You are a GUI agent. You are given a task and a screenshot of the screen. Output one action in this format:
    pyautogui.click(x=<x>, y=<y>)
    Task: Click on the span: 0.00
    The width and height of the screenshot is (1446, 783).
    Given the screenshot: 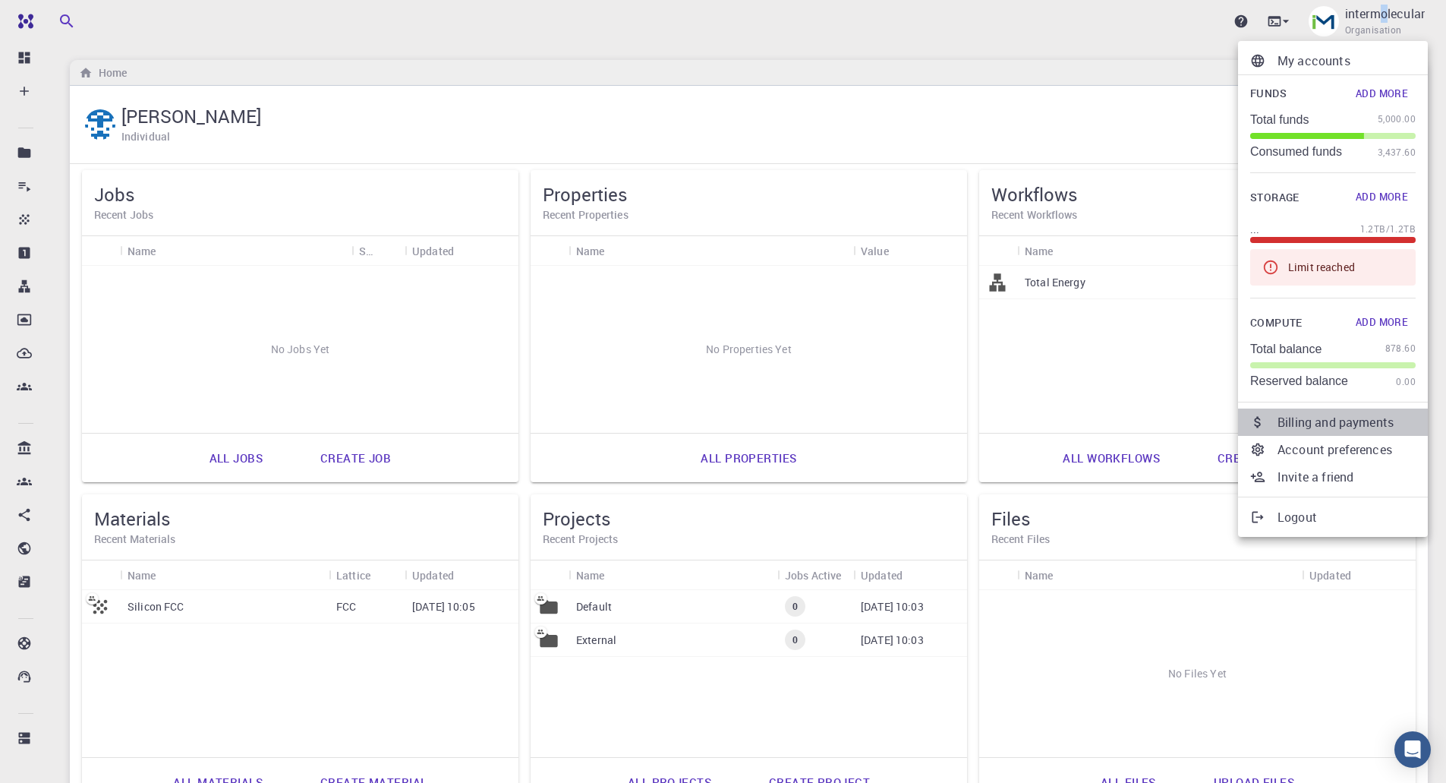 What is the action you would take?
    pyautogui.click(x=1406, y=382)
    